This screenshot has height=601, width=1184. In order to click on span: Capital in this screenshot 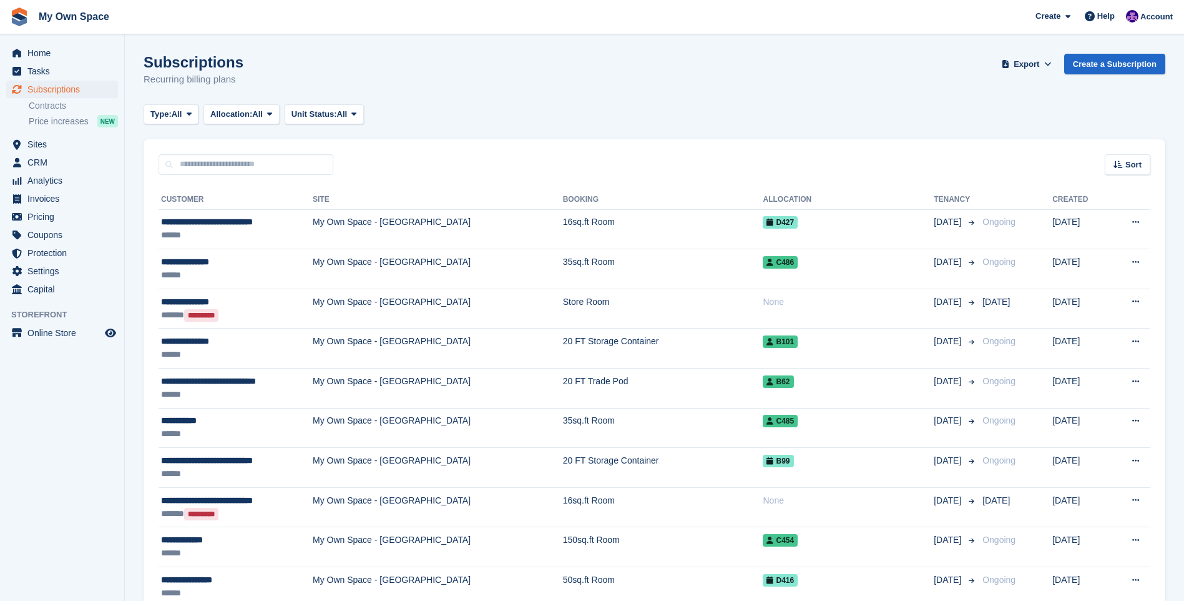, I will do `click(65, 289)`.